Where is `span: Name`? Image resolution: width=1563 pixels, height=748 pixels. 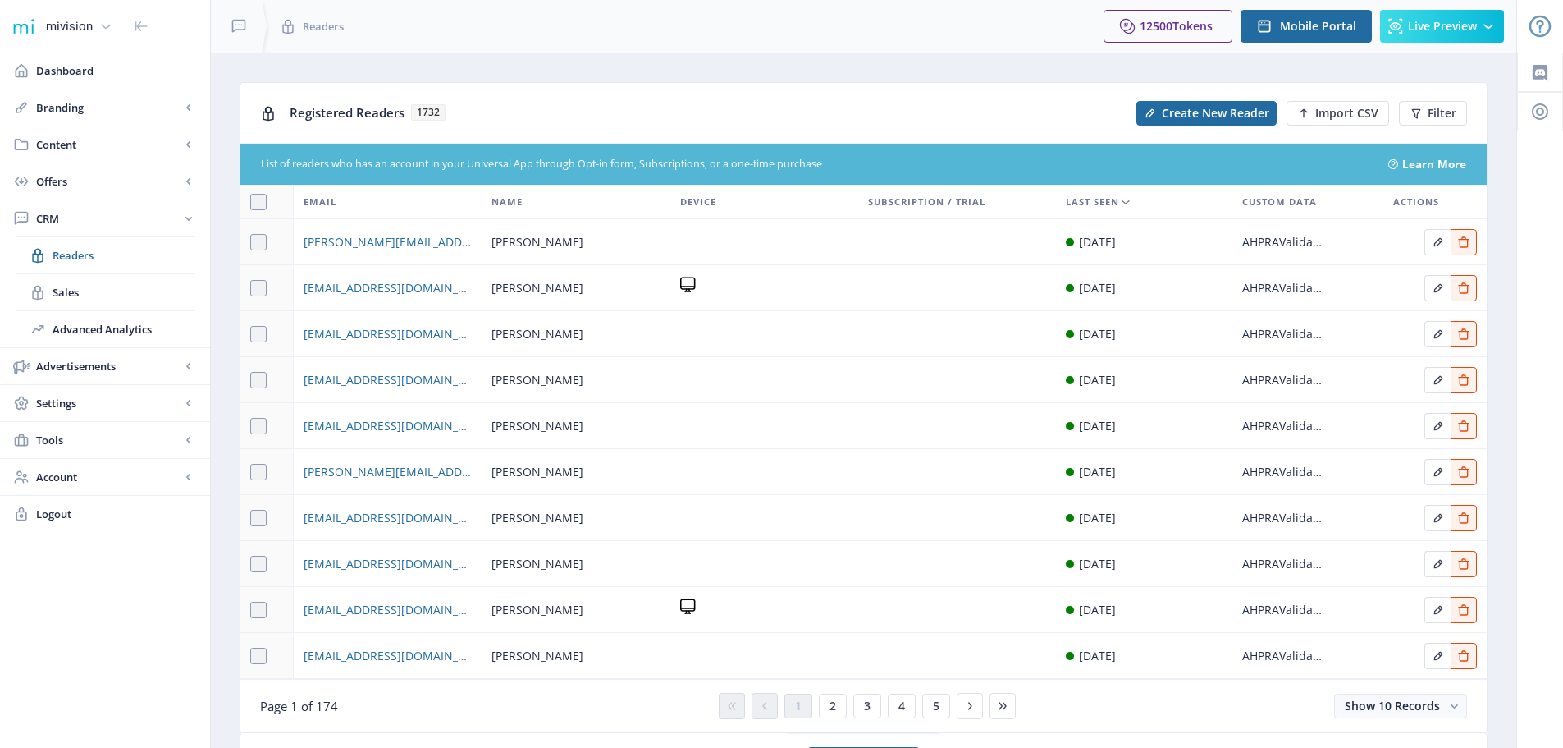
span: Name is located at coordinates (507, 202).